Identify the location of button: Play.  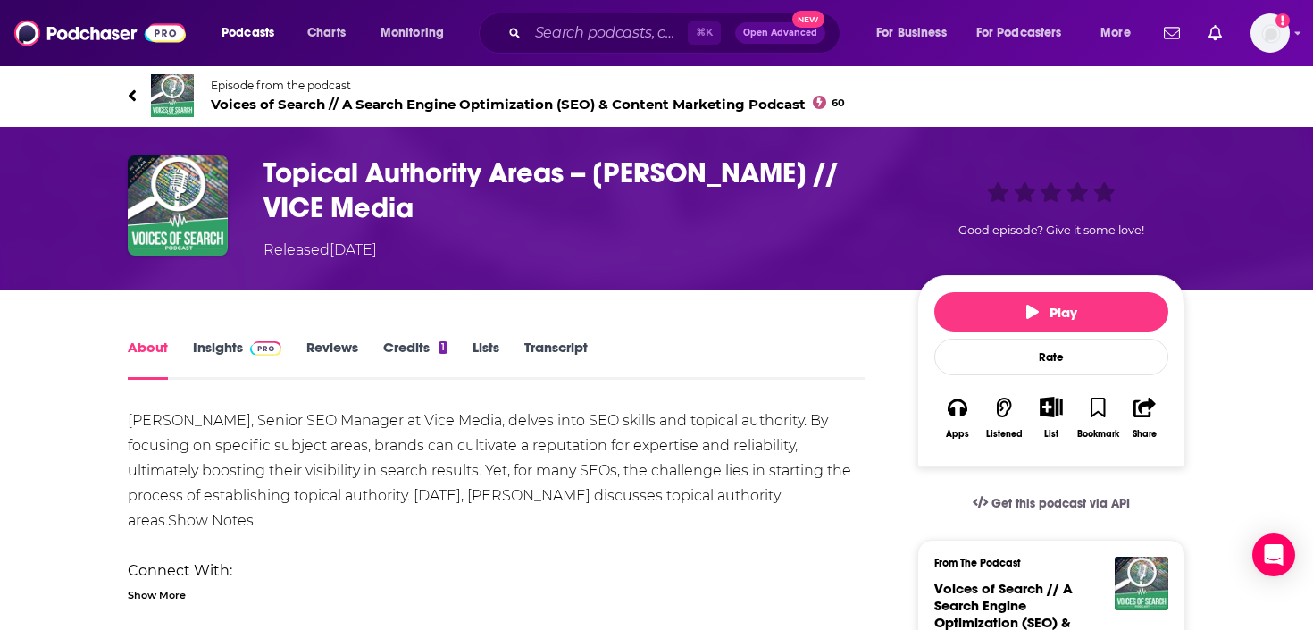
(1051, 312).